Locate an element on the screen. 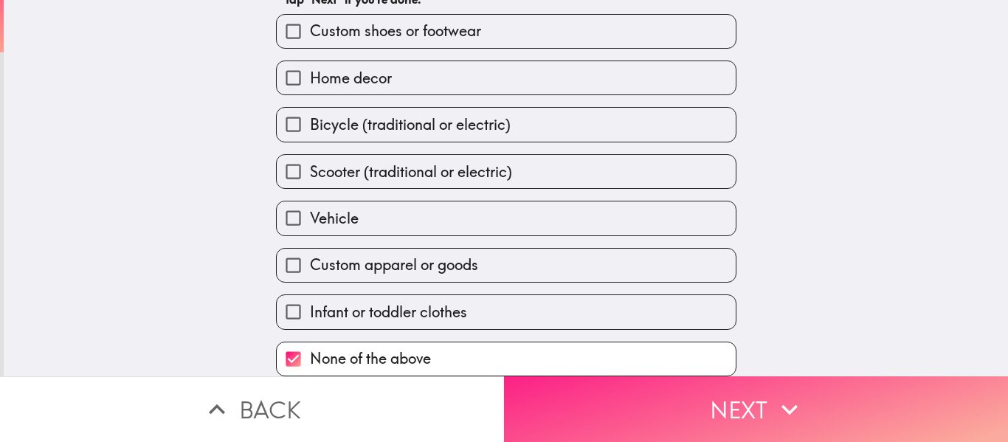 The height and width of the screenshot is (442, 1008). span: Infant or toddler clothes is located at coordinates (388, 312).